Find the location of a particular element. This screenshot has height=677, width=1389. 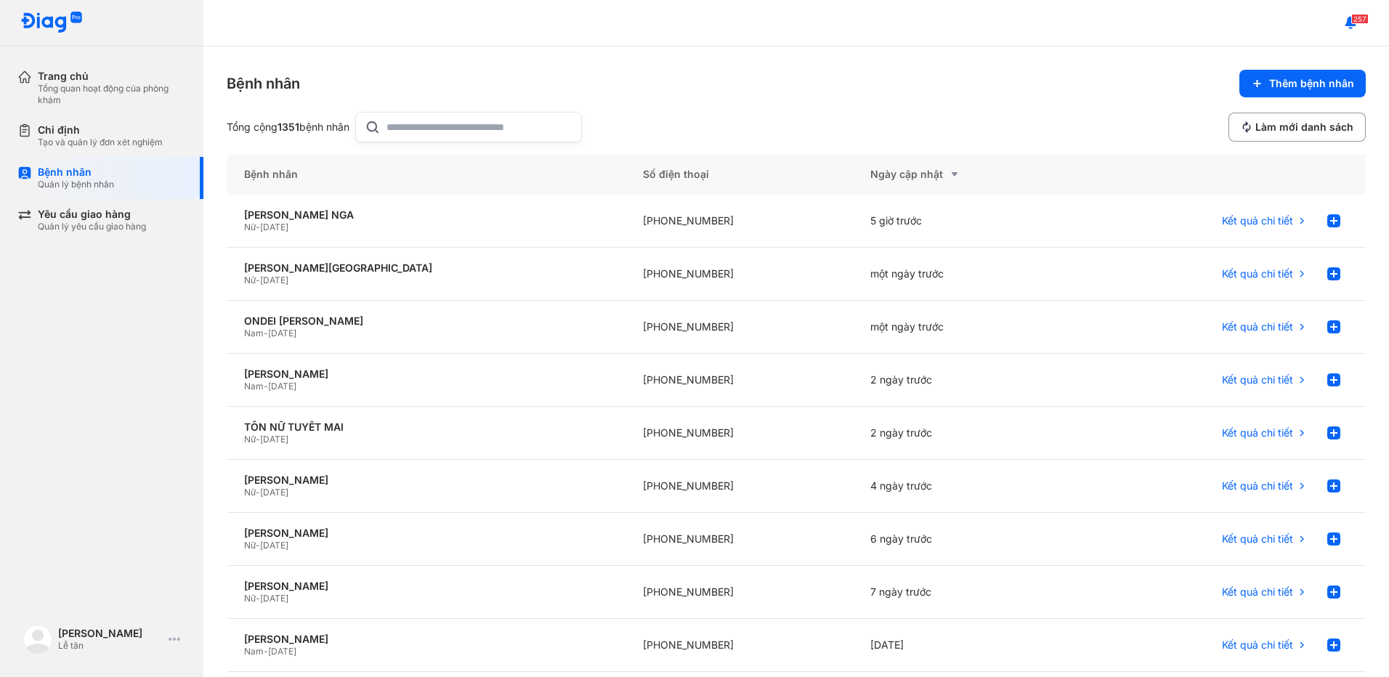

span: 257 is located at coordinates (1360, 19).